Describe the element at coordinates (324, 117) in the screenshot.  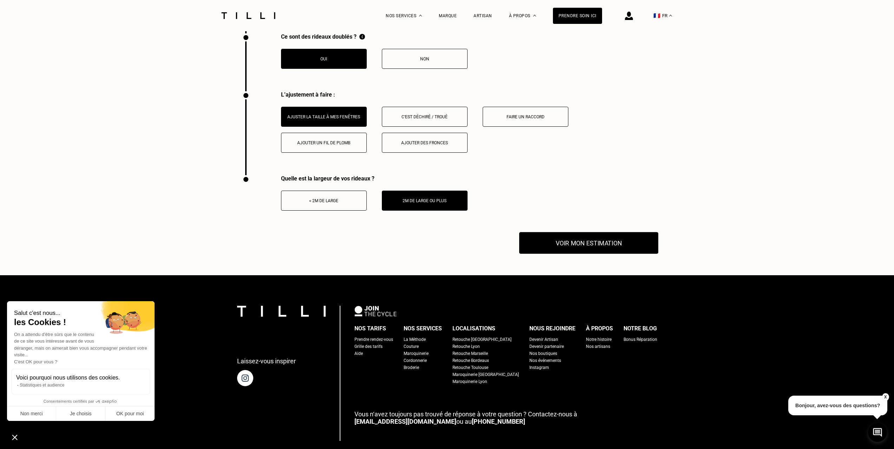
I see `div: Ajuster la taille à mes fenêtres` at that location.